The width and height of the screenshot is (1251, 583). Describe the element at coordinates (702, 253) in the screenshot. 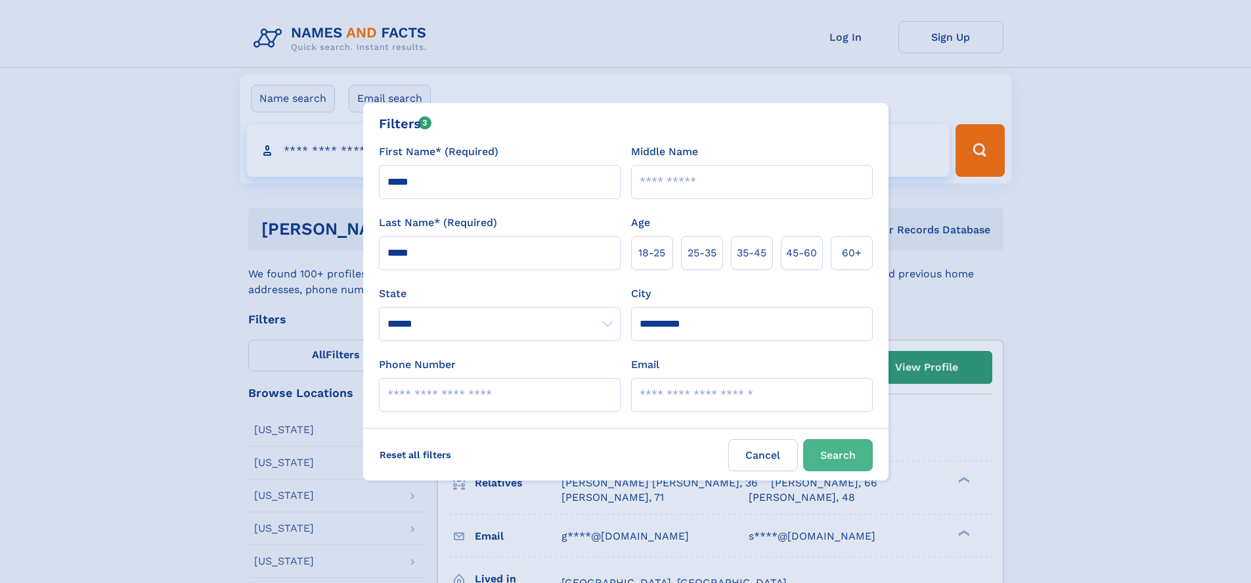

I see `span: 25‑35` at that location.